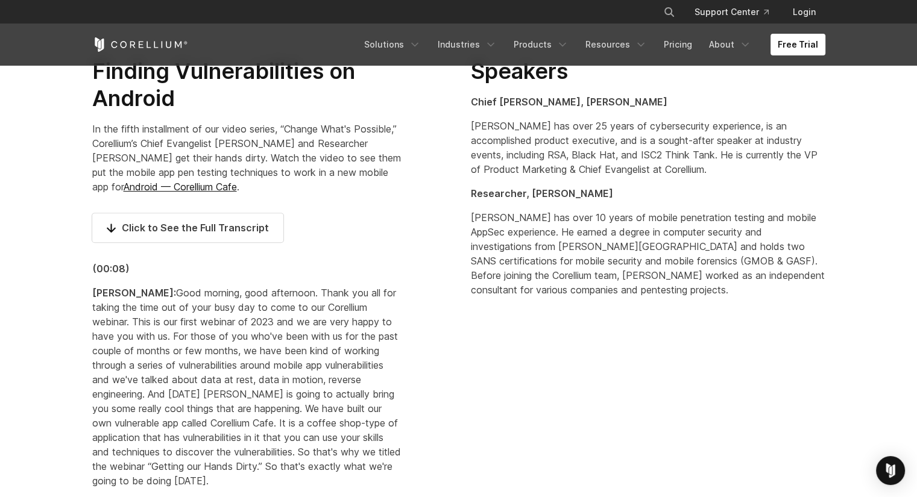  Describe the element at coordinates (246, 158) in the screenshot. I see `p: In the fifth installment of our video series, “Change What's Possible,” Corellium’s Chief Evangel...` at that location.